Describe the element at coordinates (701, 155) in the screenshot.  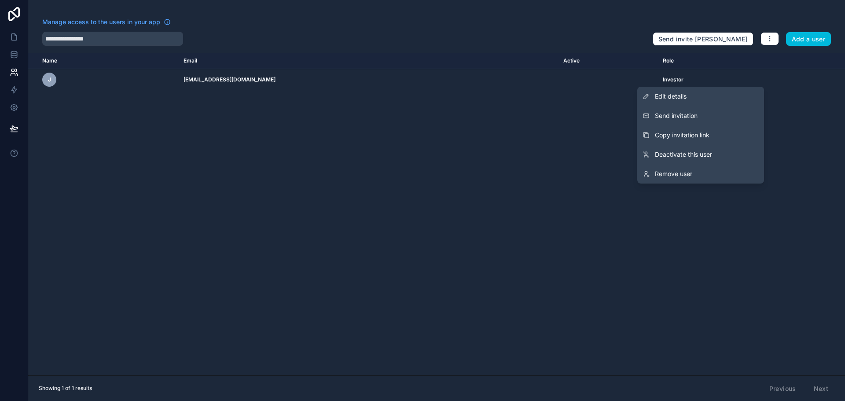
I see `a: Deactivate this user` at that location.